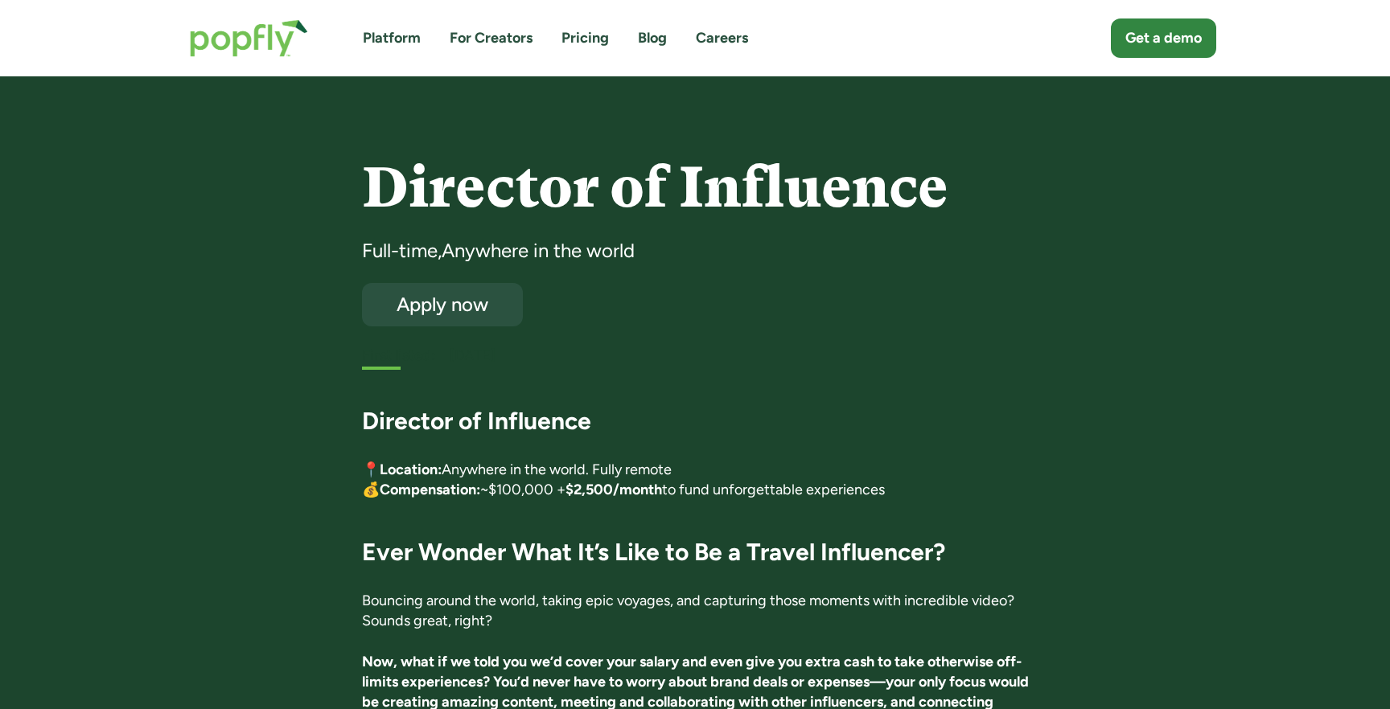 The height and width of the screenshot is (709, 1390). What do you see at coordinates (476, 421) in the screenshot?
I see `strong: Director of Influence` at bounding box center [476, 421].